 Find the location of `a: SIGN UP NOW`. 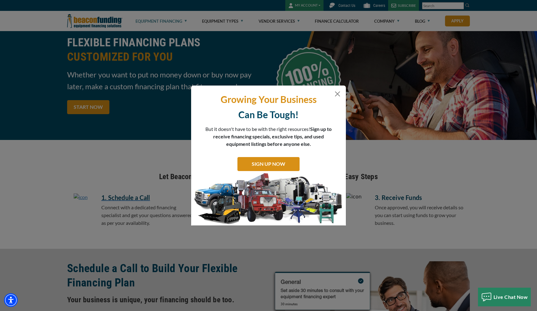

a: SIGN UP NOW is located at coordinates (269, 164).